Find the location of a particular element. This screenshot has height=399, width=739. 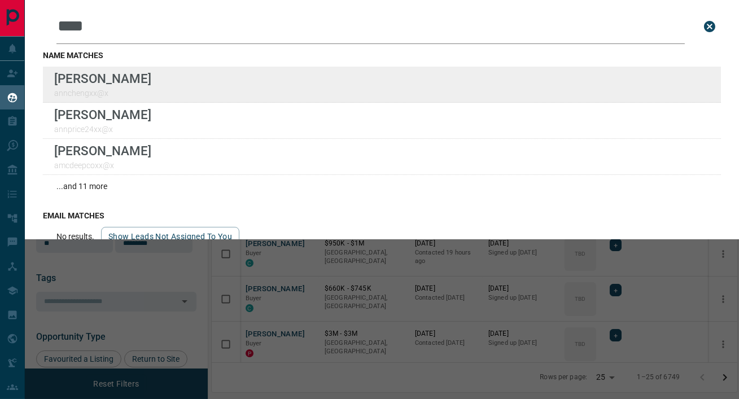

h3: email matches is located at coordinates (381, 216).